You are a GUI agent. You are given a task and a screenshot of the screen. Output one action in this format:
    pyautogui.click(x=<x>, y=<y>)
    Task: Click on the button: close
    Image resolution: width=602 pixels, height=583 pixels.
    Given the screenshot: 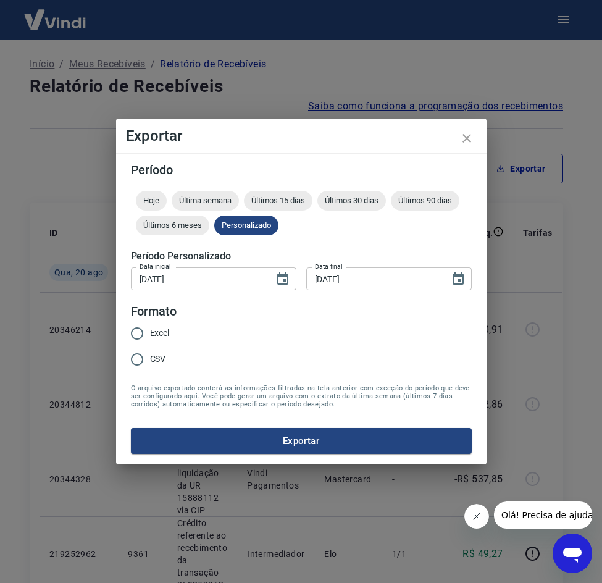 What is the action you would take?
    pyautogui.click(x=467, y=138)
    